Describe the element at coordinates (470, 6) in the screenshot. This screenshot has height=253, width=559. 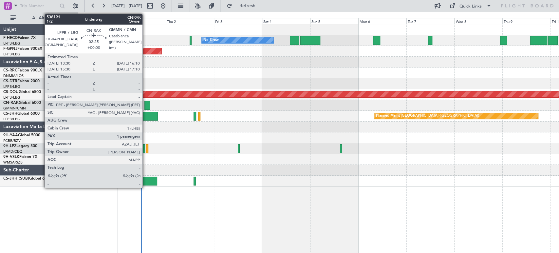
I see `button: Quick Links` at that location.